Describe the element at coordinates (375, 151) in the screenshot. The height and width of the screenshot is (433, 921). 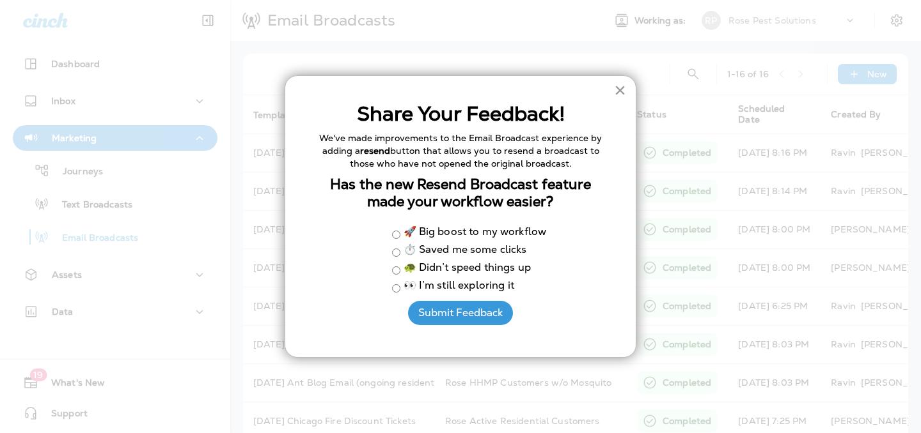
I see `strong: resend` at that location.